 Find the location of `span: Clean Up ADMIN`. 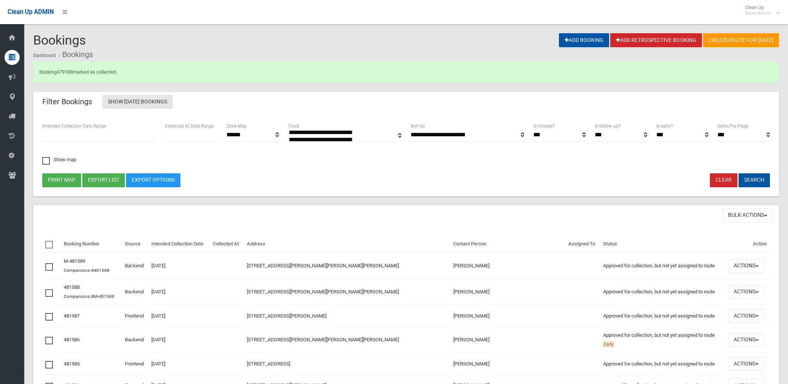

span: Clean Up ADMIN is located at coordinates (31, 12).